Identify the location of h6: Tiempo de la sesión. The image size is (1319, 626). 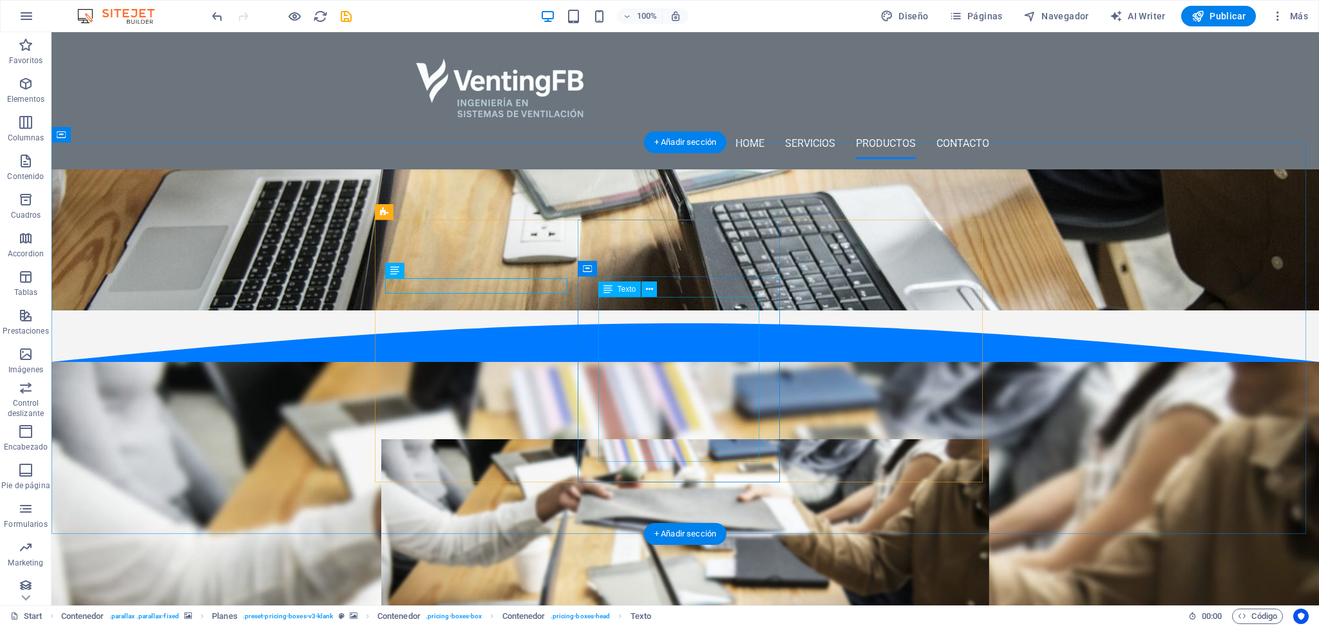
(1205, 616).